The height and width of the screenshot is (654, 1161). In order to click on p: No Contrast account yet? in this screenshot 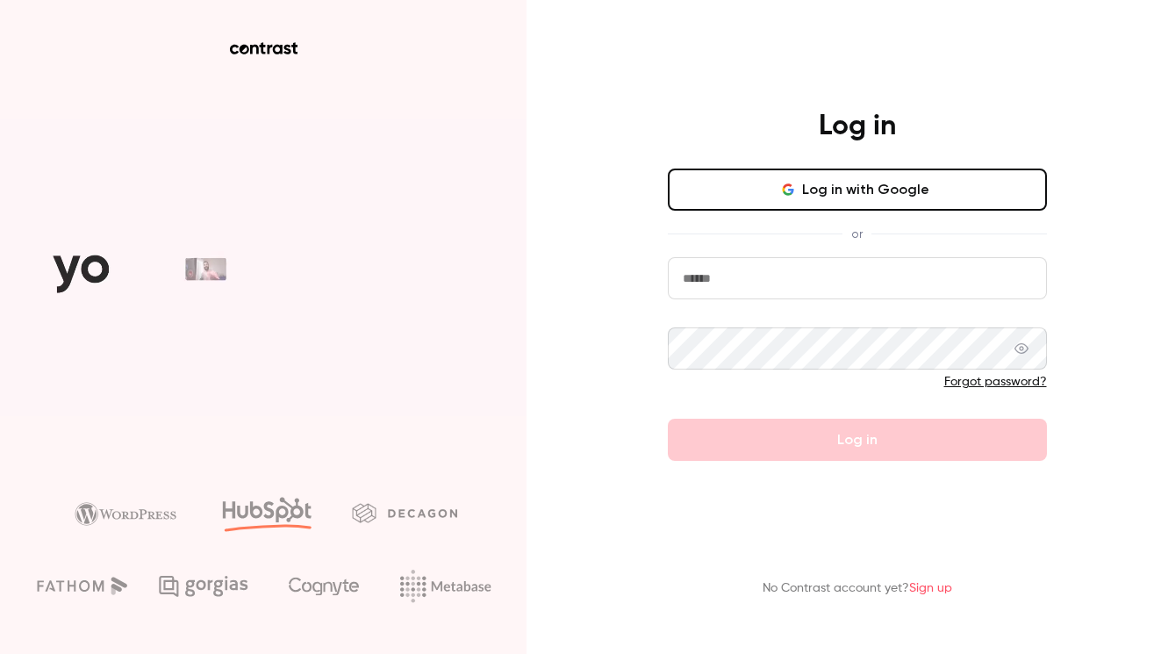, I will do `click(858, 588)`.